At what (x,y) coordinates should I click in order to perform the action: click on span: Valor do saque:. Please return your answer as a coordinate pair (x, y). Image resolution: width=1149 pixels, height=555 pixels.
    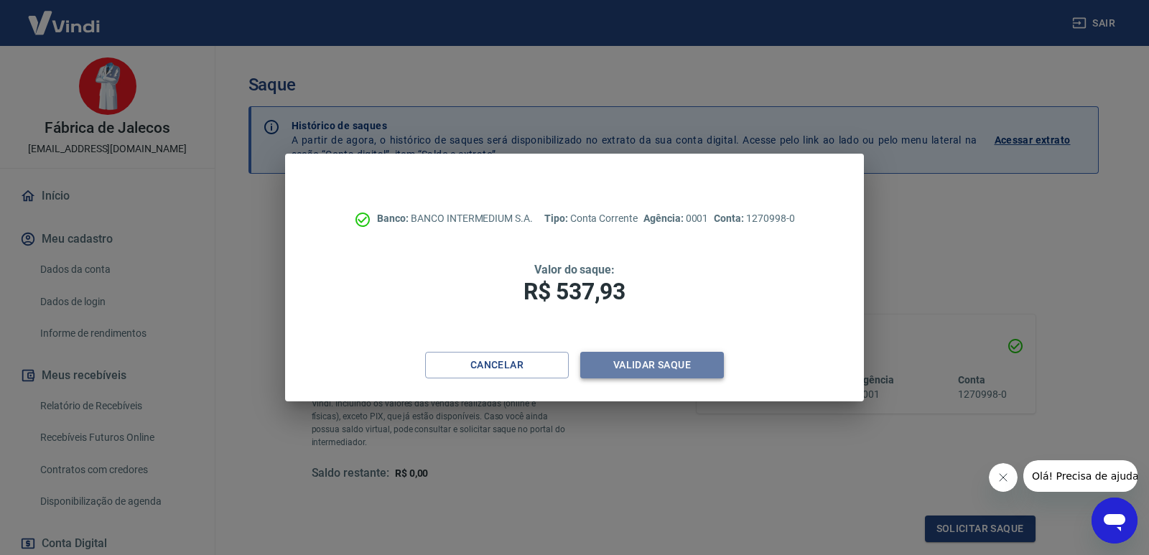
    Looking at the image, I should click on (575, 269).